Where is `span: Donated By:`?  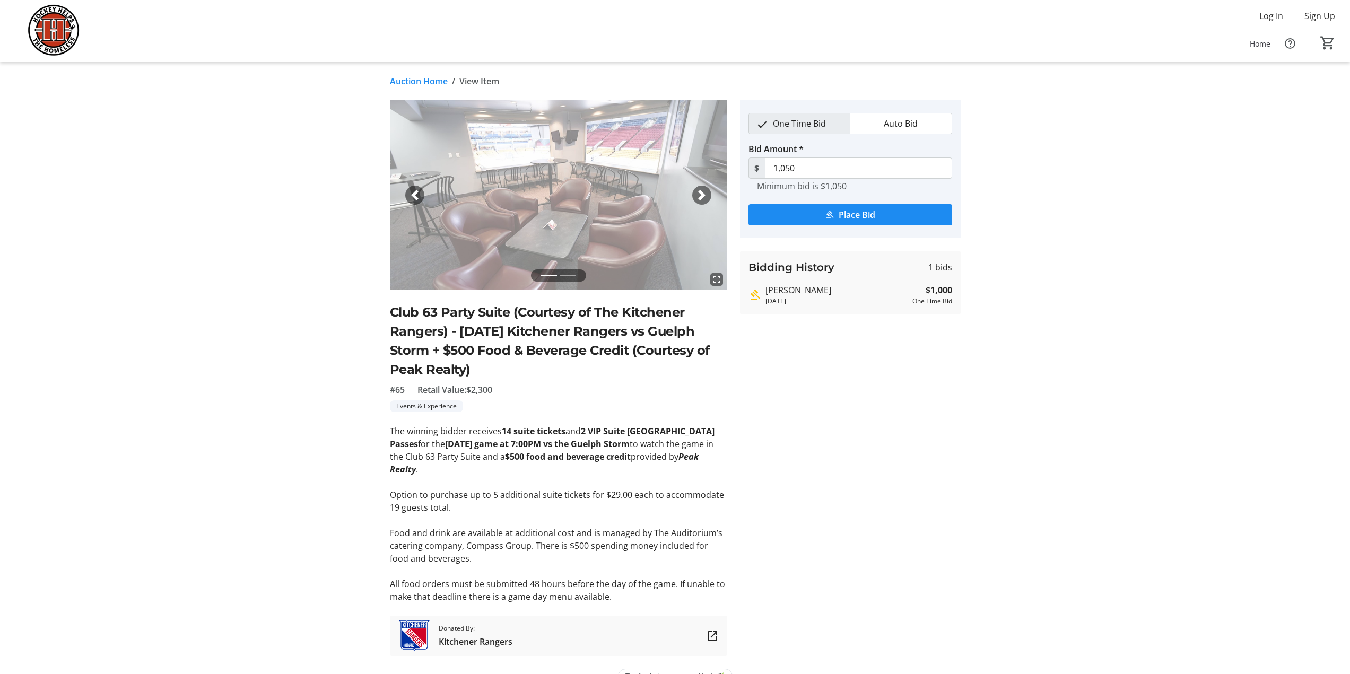 span: Donated By: is located at coordinates (475, 628).